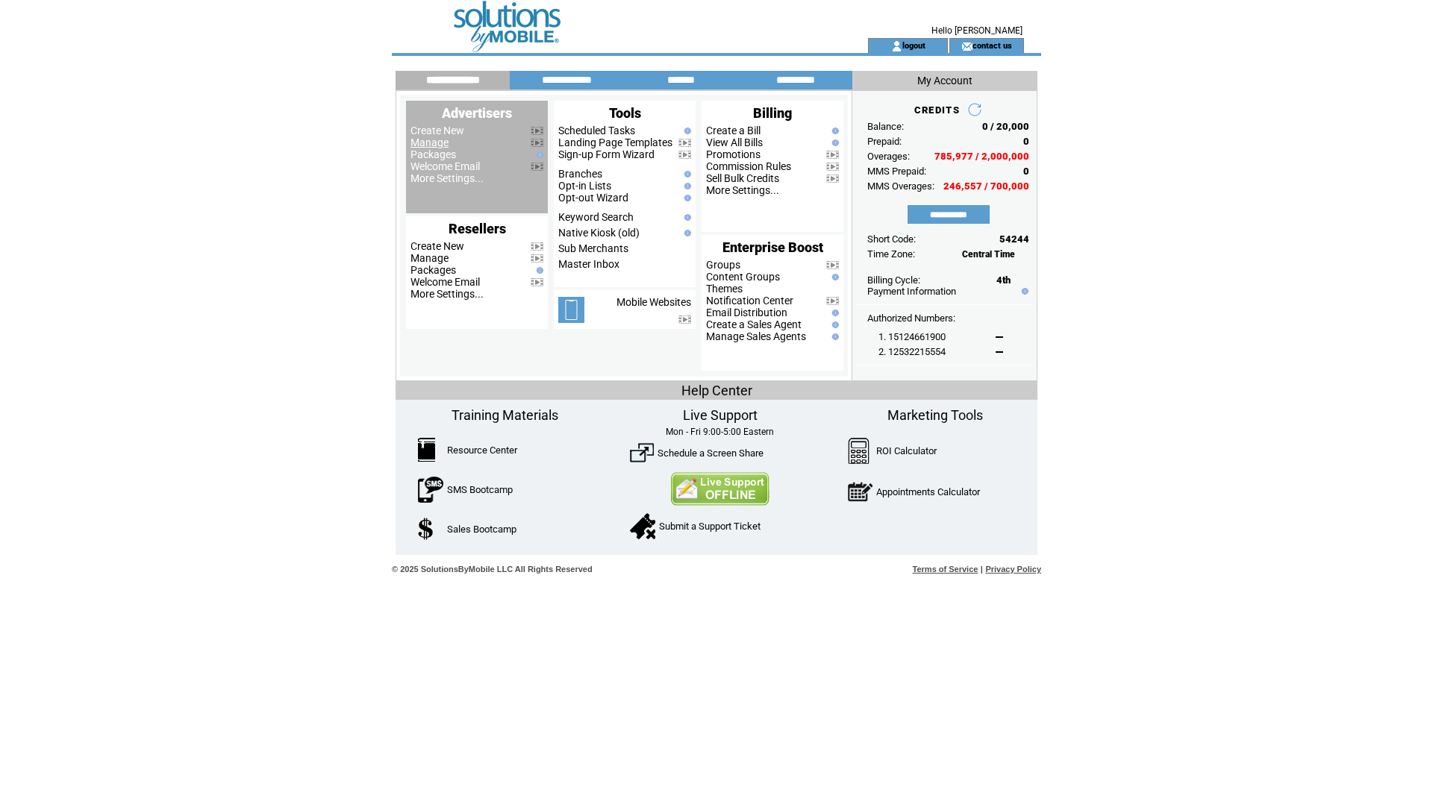  What do you see at coordinates (1013, 569) in the screenshot?
I see `a: Privacy Policy` at bounding box center [1013, 569].